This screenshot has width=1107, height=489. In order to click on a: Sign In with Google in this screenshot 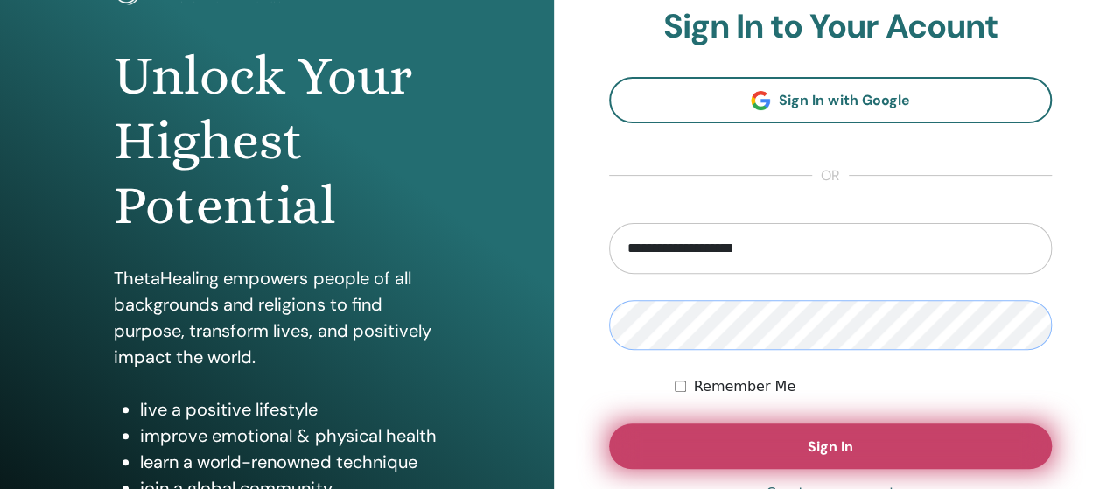, I will do `click(831, 100)`.